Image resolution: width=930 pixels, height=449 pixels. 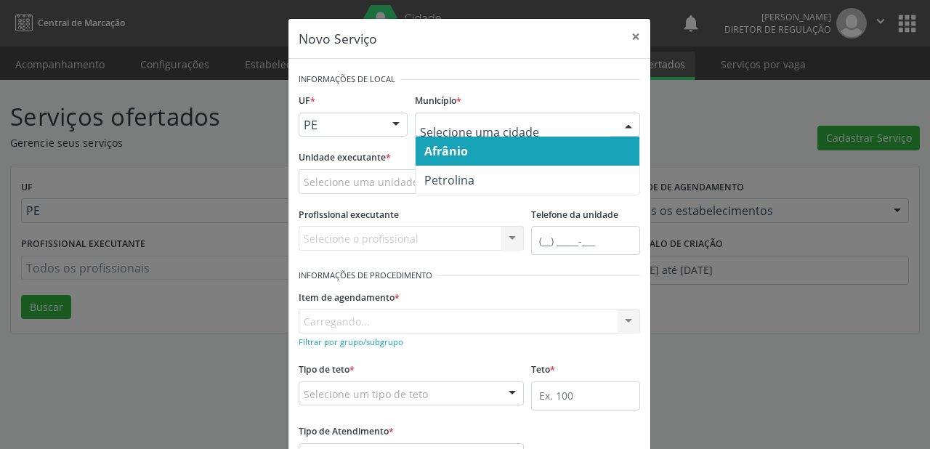 I want to click on input: Selecione uma cidade, so click(x=515, y=132).